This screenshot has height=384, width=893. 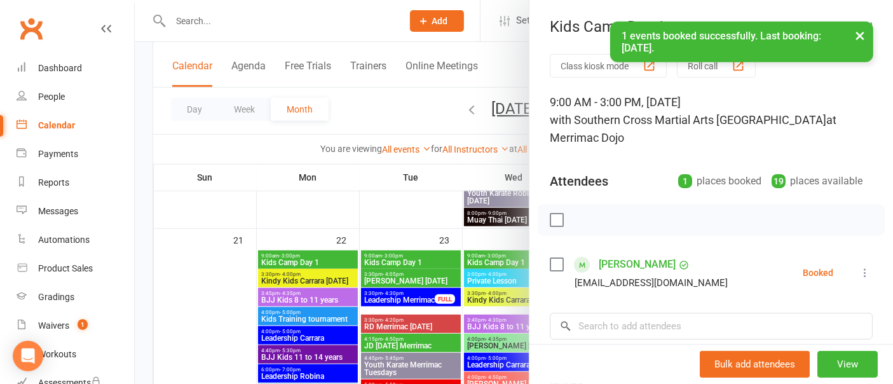 What do you see at coordinates (75, 325) in the screenshot?
I see `a: Waivers 1` at bounding box center [75, 325].